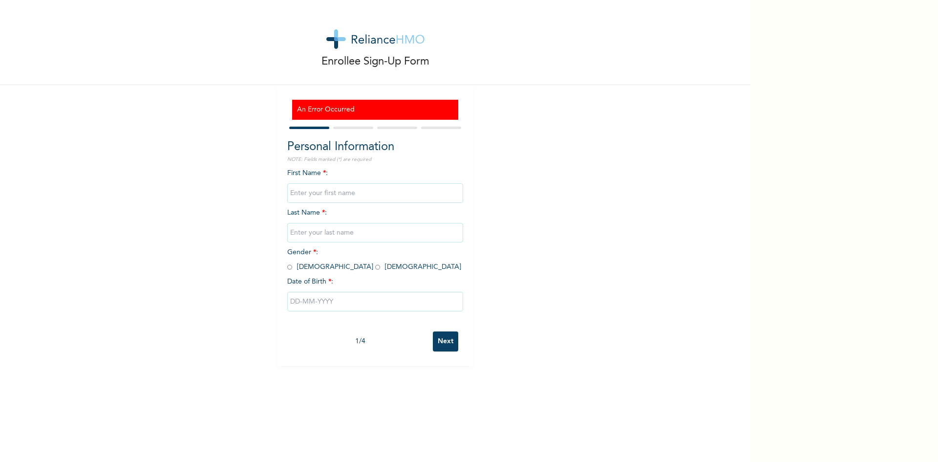 This screenshot has height=462, width=938. What do you see at coordinates (375, 62) in the screenshot?
I see `p: Enrollee Sign-Up Form` at bounding box center [375, 62].